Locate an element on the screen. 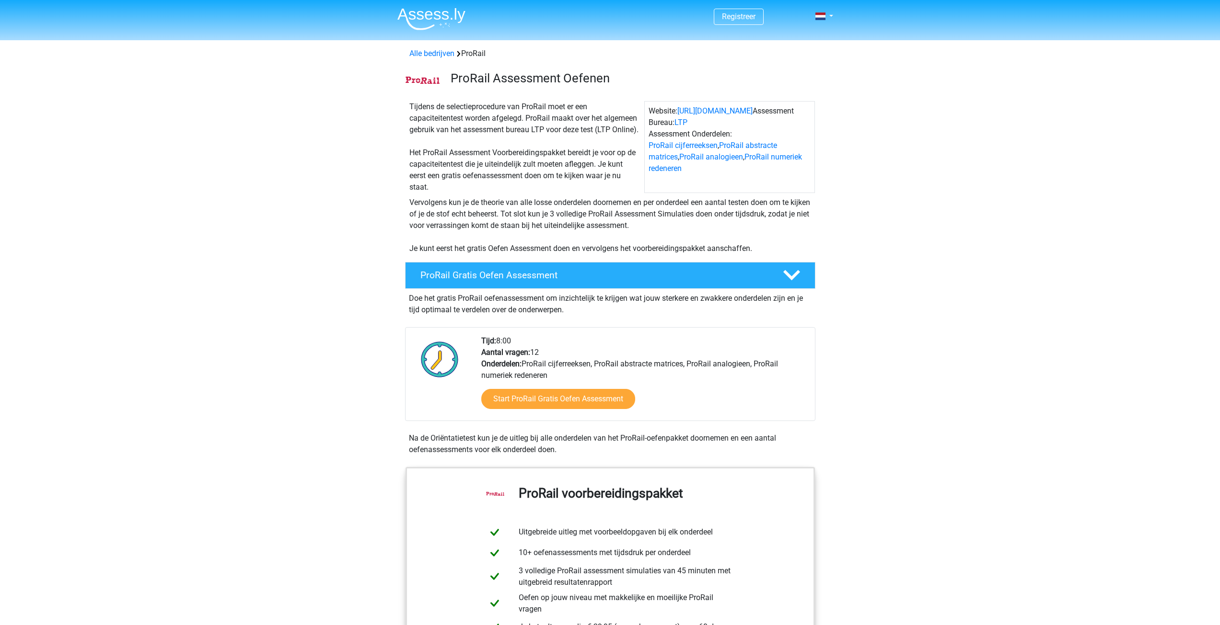 This screenshot has width=1220, height=625. h3: ProRail Assessment Oefenen is located at coordinates (629, 78).